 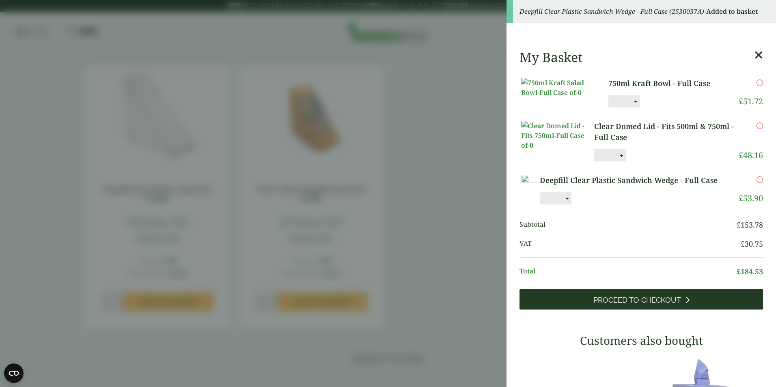 I want to click on strong: Added to basket, so click(x=732, y=11).